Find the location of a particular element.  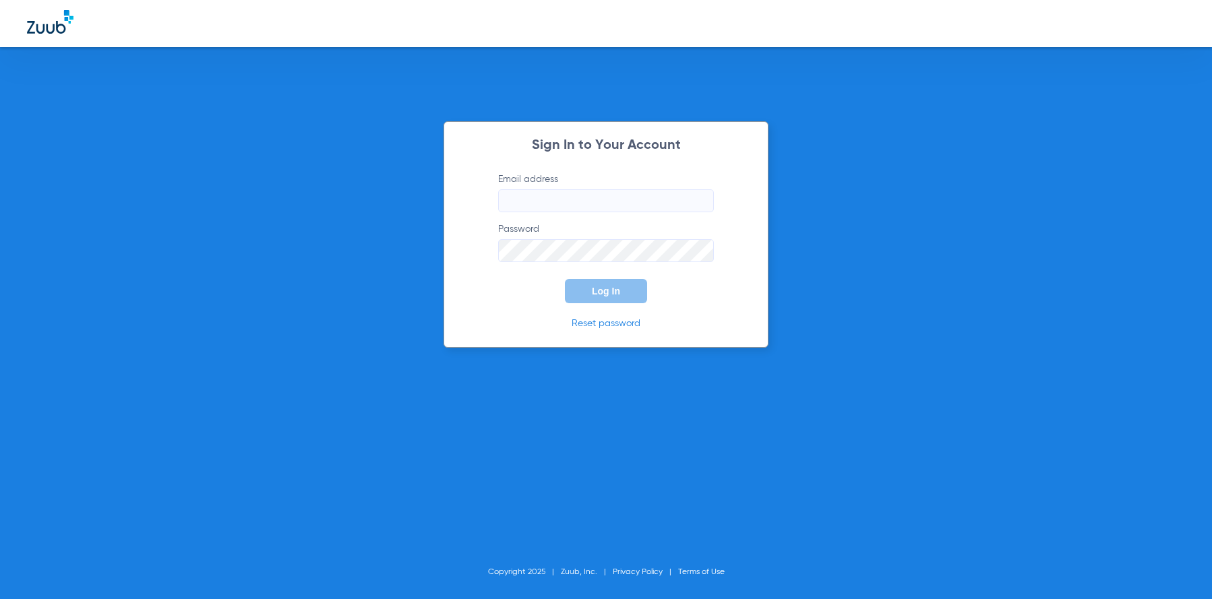

input: Password is located at coordinates (606, 251).